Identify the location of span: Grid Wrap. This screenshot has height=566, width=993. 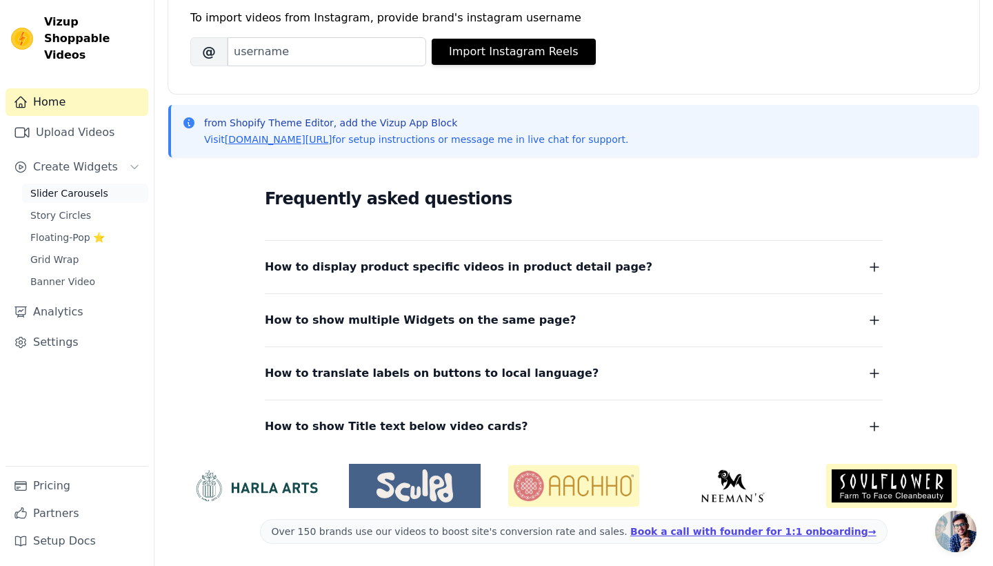
(54, 259).